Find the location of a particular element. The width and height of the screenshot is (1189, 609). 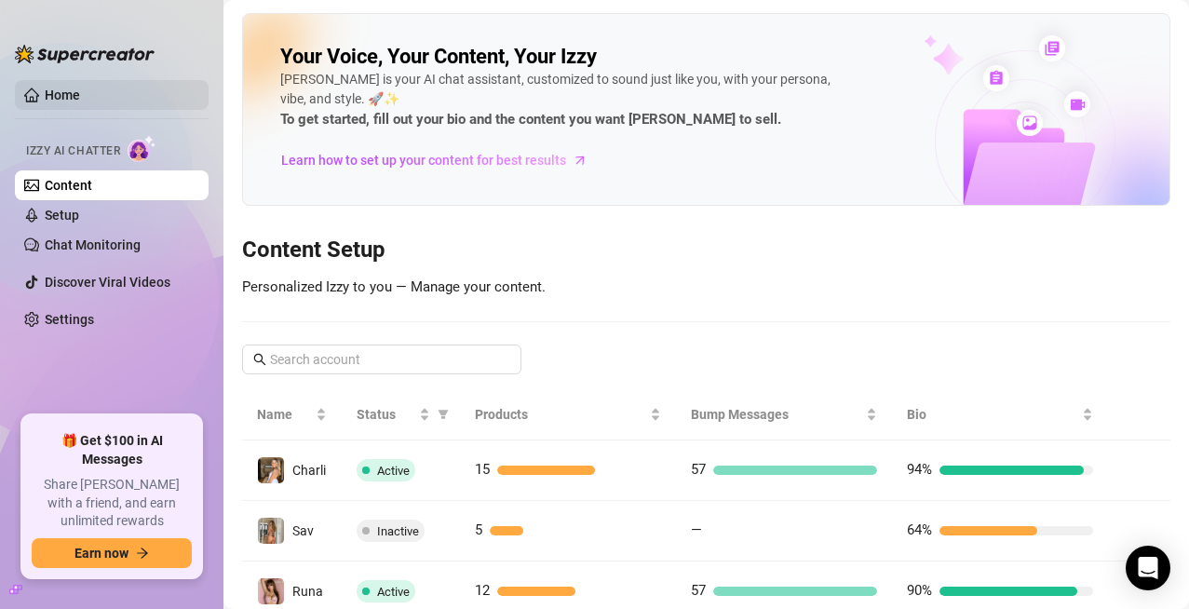

span: Learn how to set up your content for best results is located at coordinates (424, 160).